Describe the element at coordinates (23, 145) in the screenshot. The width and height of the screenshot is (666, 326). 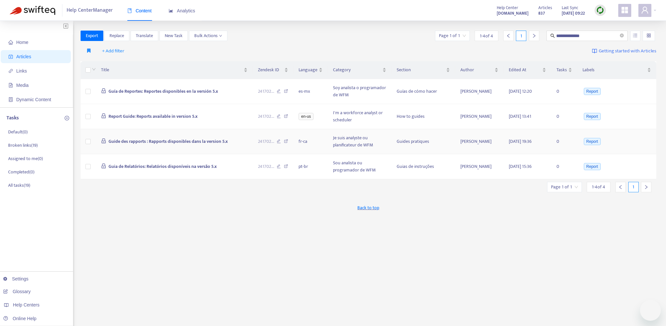
I see `p: Broken links ( 19 )` at that location.